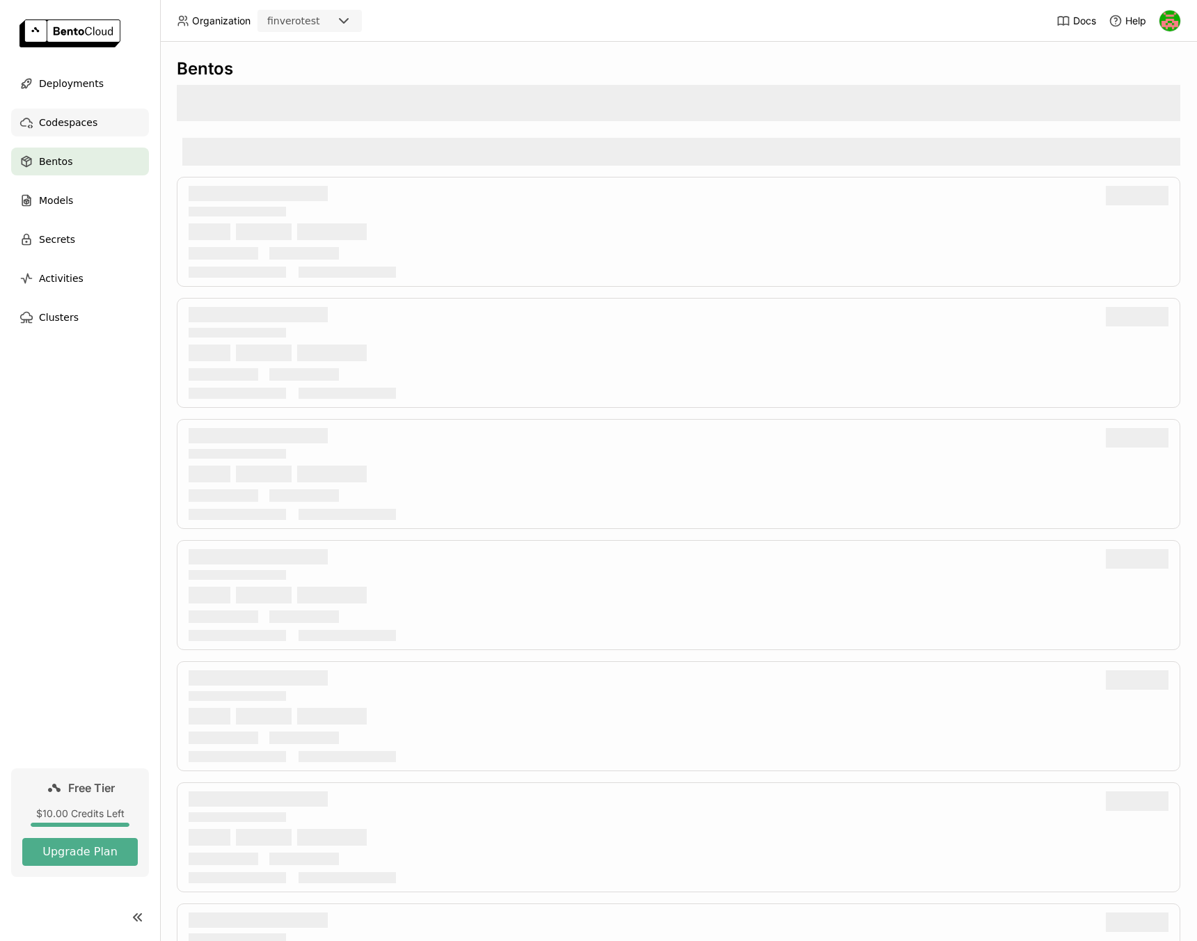 The image size is (1197, 941). Describe the element at coordinates (91, 788) in the screenshot. I see `span: Free Tier` at that location.